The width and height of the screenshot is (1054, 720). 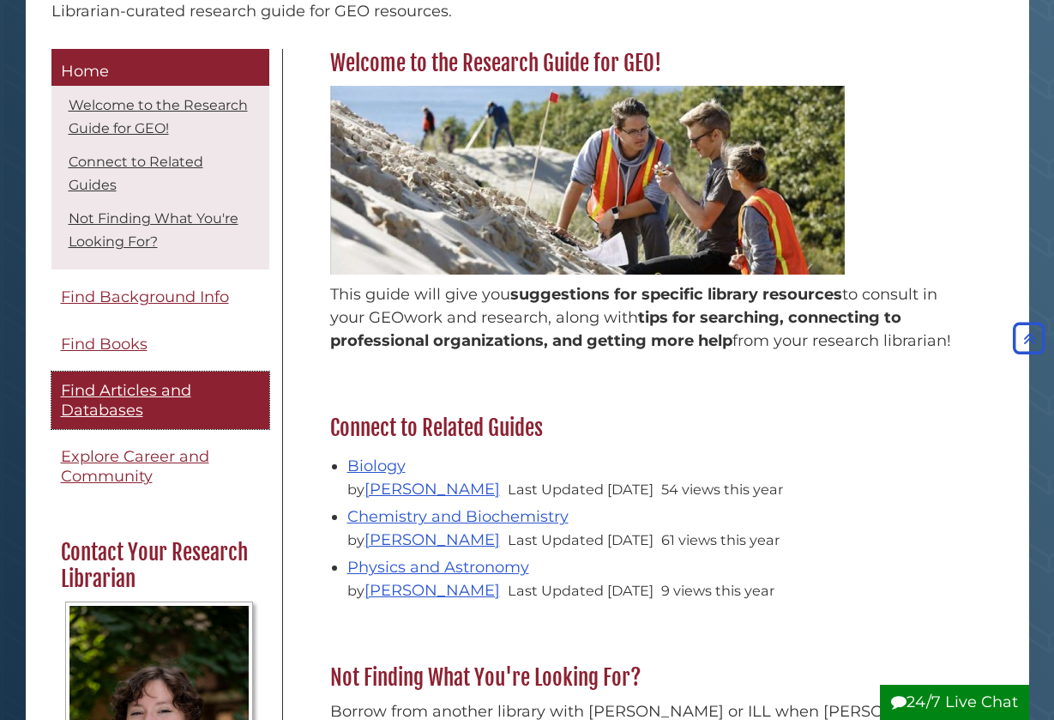 I want to click on h2: Contact Your Research Librarian, so click(x=160, y=565).